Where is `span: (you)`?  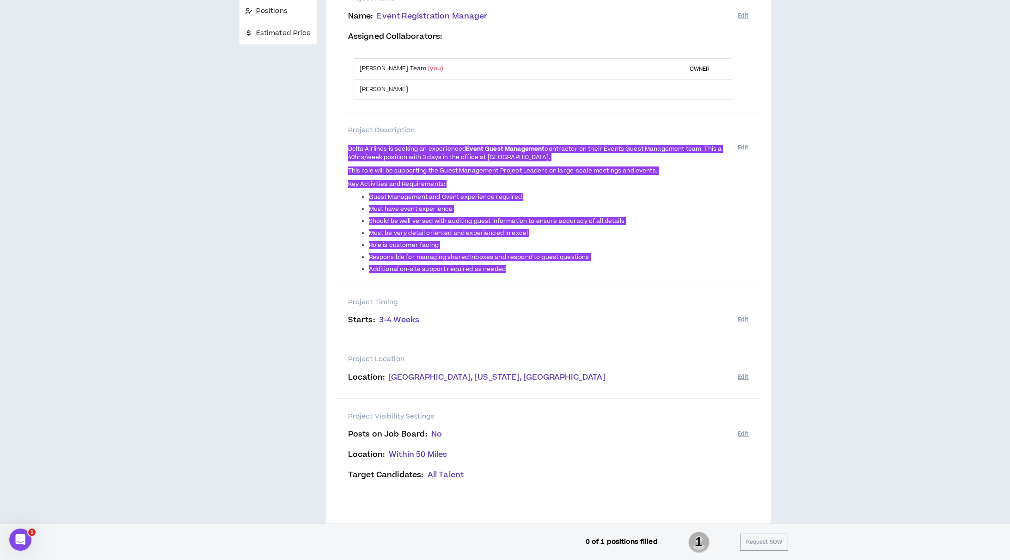 span: (you) is located at coordinates (435, 68).